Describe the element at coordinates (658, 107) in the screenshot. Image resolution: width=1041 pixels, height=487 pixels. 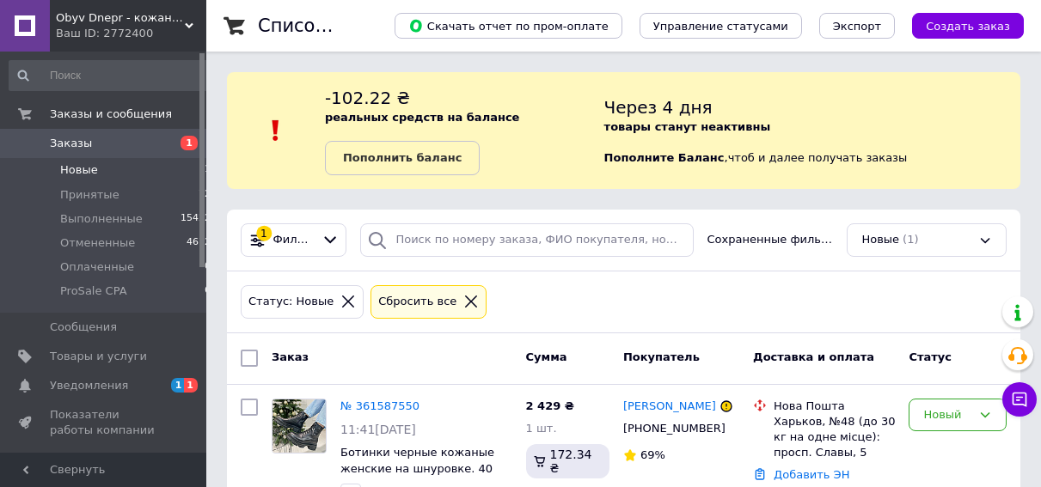
I see `span: Через 4 дня` at that location.